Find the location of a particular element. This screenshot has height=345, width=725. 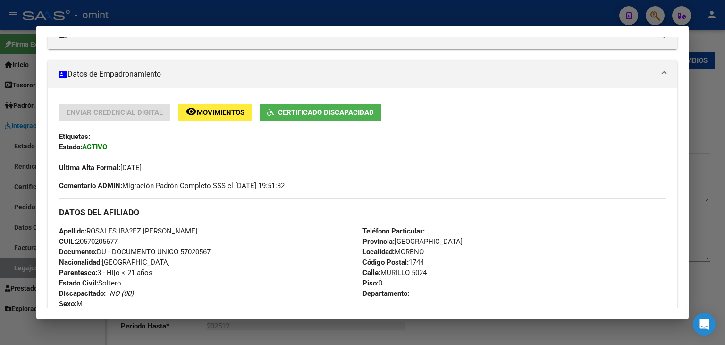

button: Movimientos is located at coordinates (215, 112).